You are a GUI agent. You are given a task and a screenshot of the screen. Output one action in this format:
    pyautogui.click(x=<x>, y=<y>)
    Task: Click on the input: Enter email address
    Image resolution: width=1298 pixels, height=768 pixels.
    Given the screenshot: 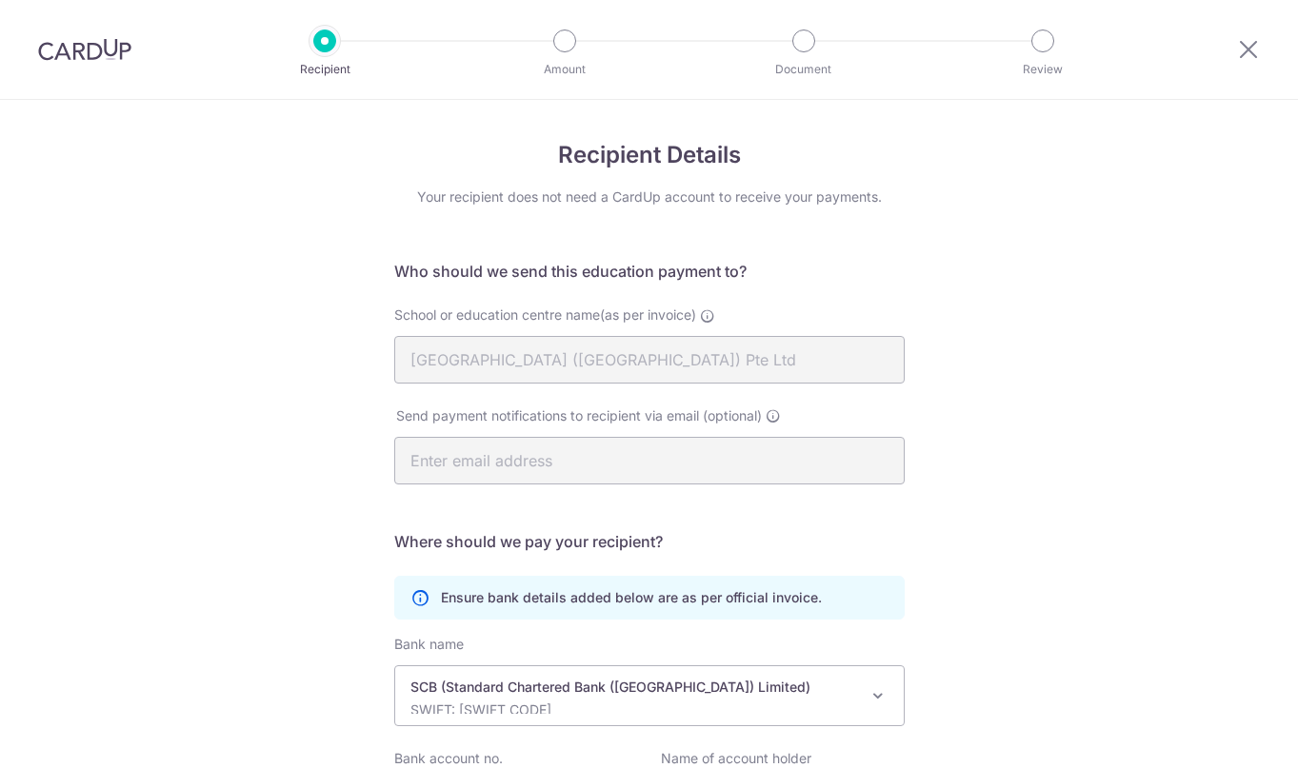 What is the action you would take?
    pyautogui.click(x=649, y=461)
    